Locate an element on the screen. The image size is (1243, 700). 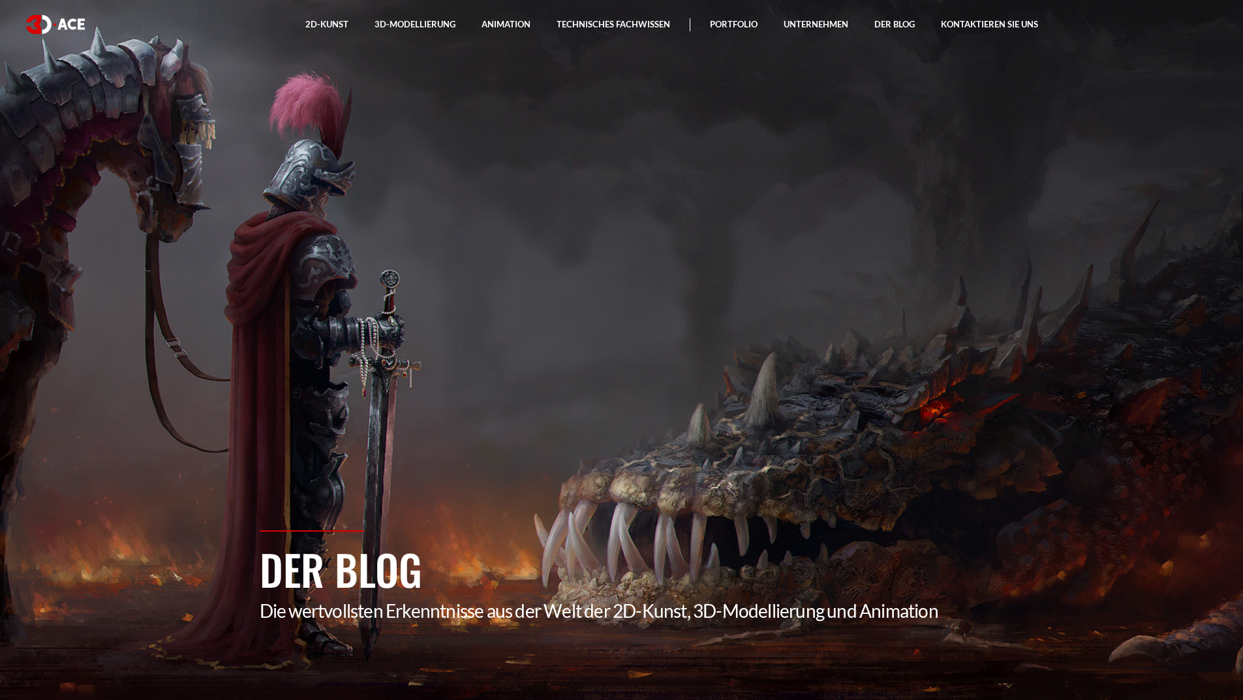
font: Animation is located at coordinates (506, 24).